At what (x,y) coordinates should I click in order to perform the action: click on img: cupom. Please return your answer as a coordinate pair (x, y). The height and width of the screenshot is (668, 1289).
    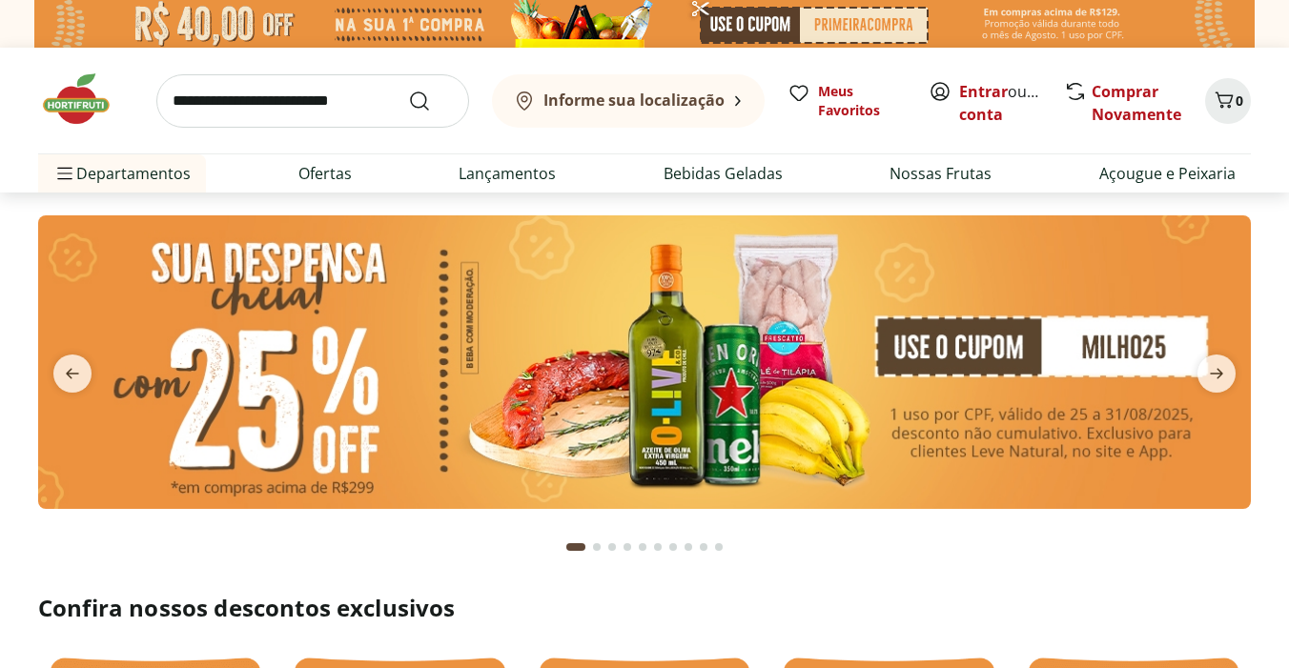
    Looking at the image, I should click on (644, 362).